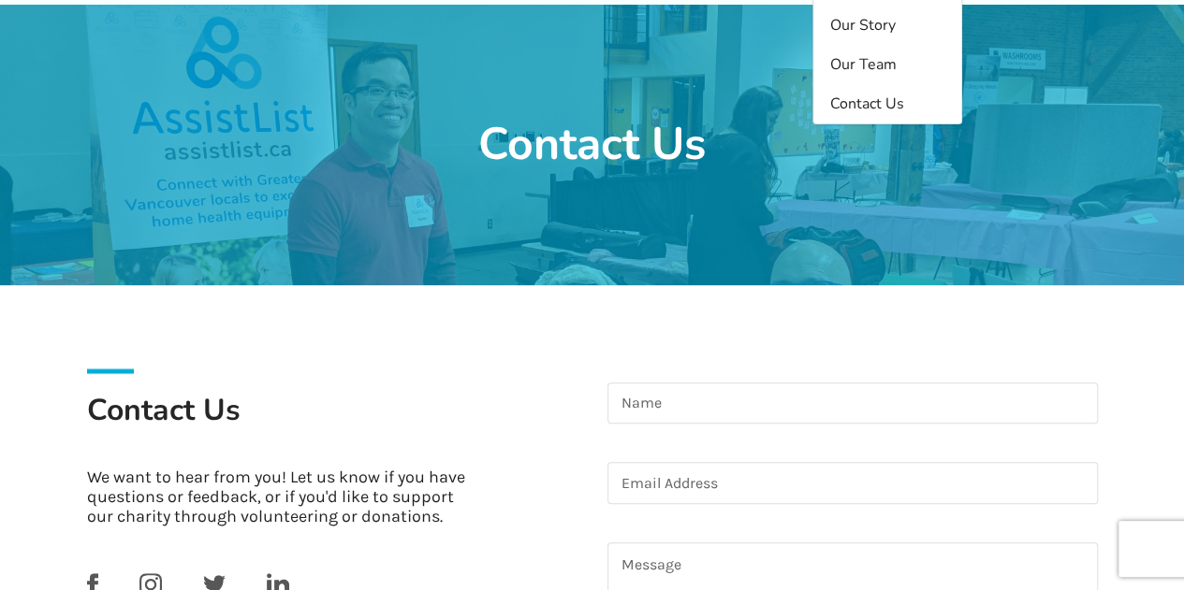 The width and height of the screenshot is (1184, 590). I want to click on input: Email Address, so click(852, 483).